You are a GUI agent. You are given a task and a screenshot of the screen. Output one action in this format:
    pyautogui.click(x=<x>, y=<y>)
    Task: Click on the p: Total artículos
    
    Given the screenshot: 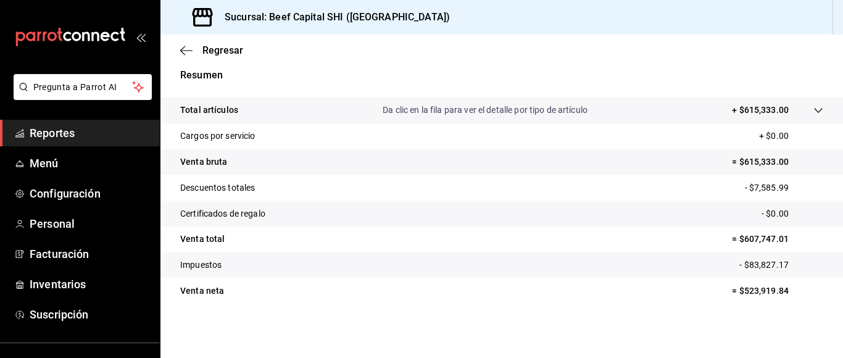 What is the action you would take?
    pyautogui.click(x=209, y=110)
    